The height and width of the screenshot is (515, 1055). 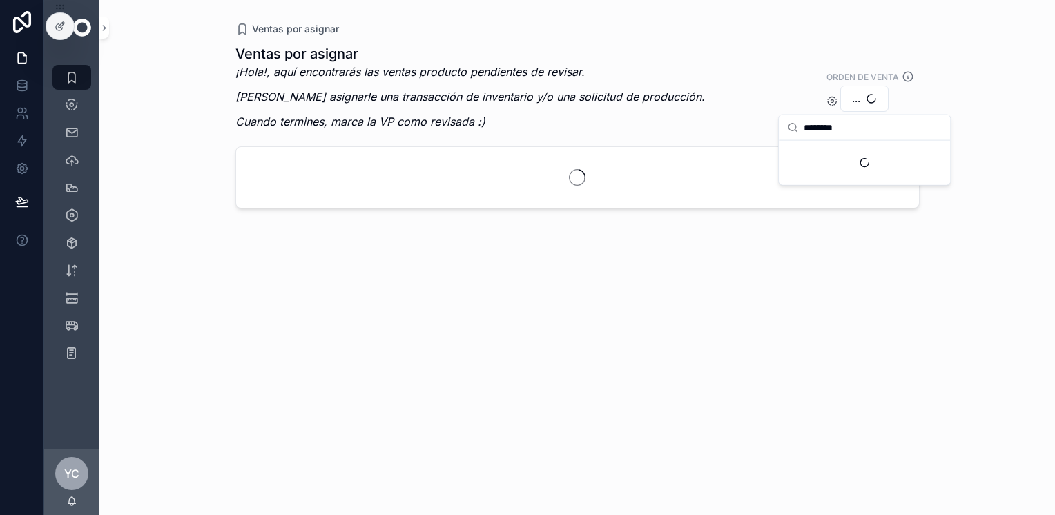 I want to click on div: Suggestions, so click(x=865, y=163).